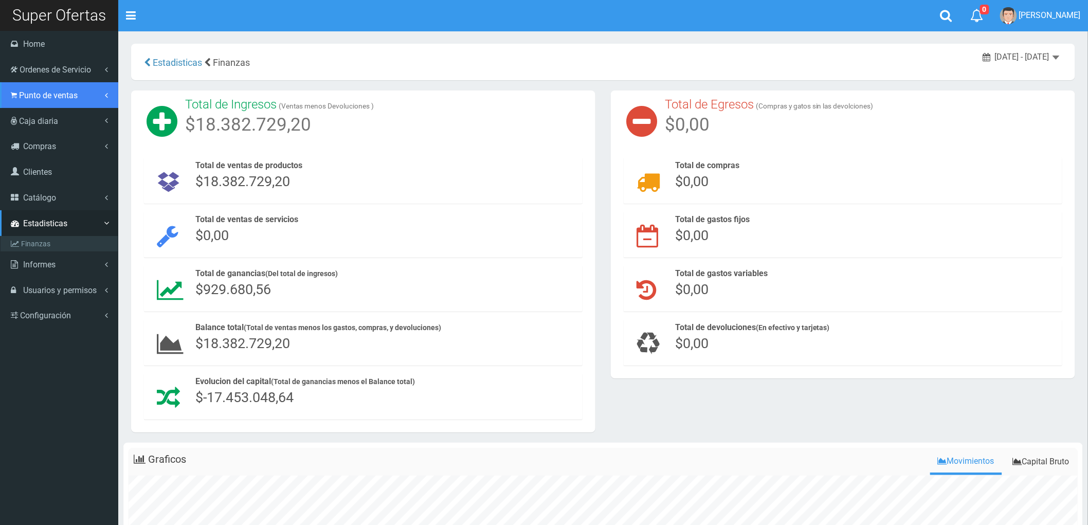  What do you see at coordinates (249, 165) in the screenshot?
I see `span: Total de ventas de productos` at bounding box center [249, 165].